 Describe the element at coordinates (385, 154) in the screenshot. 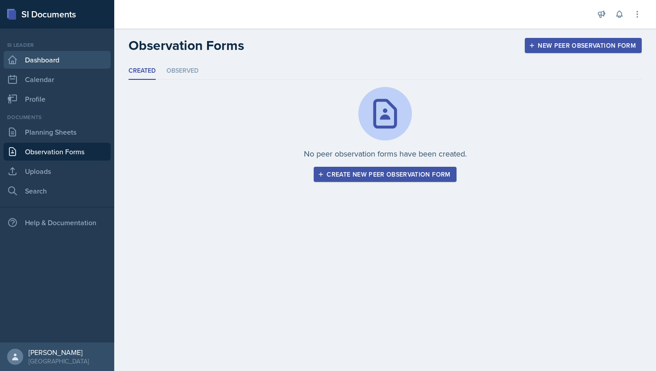

I see `p: No peer observation forms have been created.` at that location.